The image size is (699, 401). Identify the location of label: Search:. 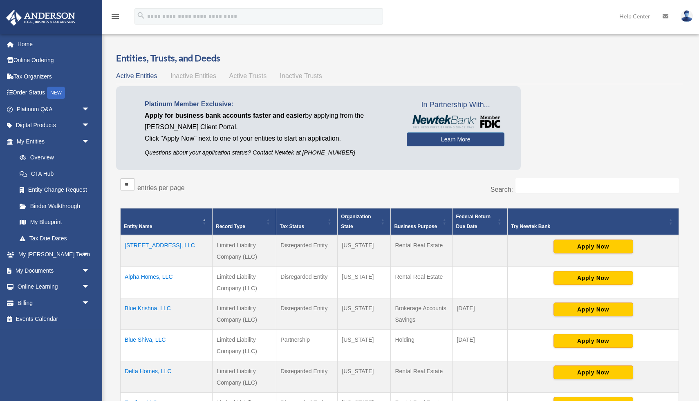
(501, 189).